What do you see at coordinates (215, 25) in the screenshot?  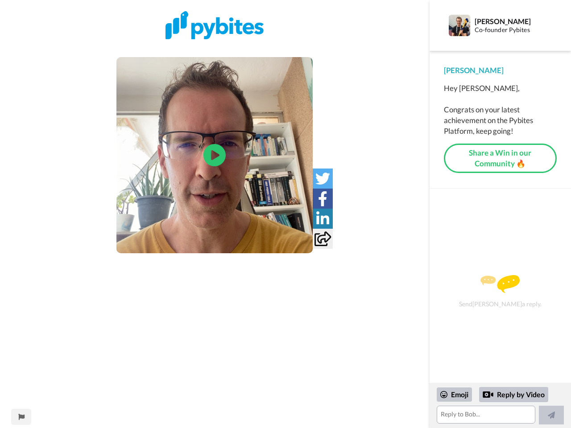 I see `img: a24abcef-0d02-4dff-a73c-6119bb9d2381` at bounding box center [215, 25].